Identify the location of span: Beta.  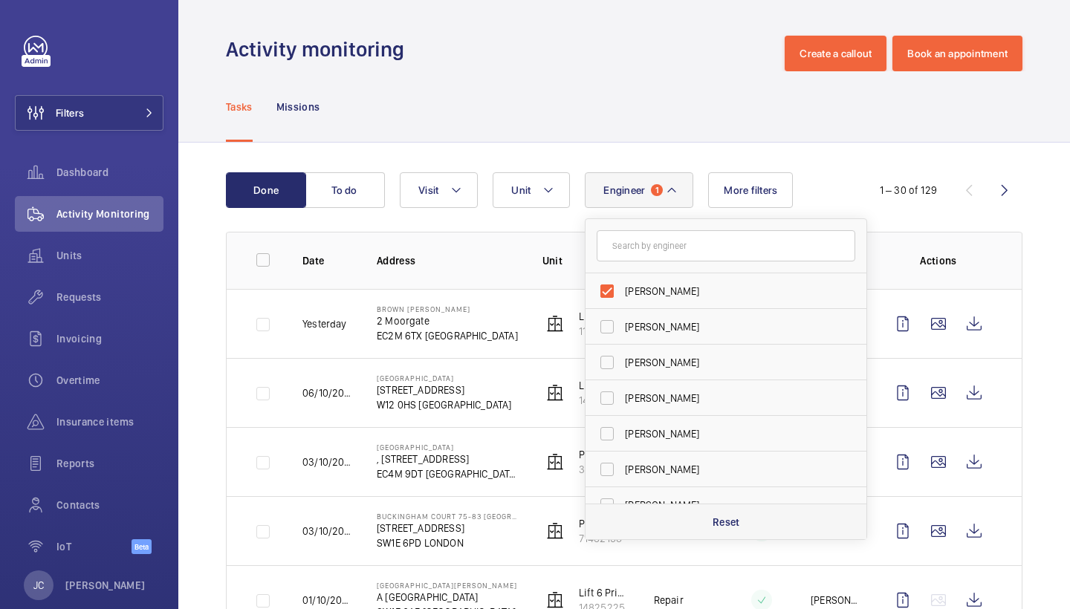
(141, 547).